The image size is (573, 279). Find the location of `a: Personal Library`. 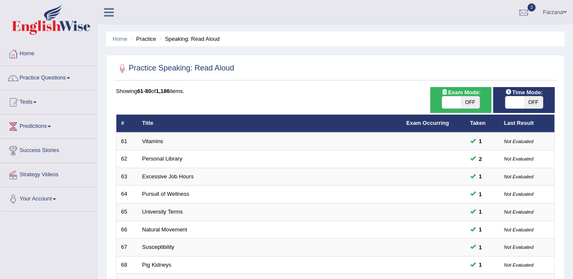

a: Personal Library is located at coordinates (162, 158).